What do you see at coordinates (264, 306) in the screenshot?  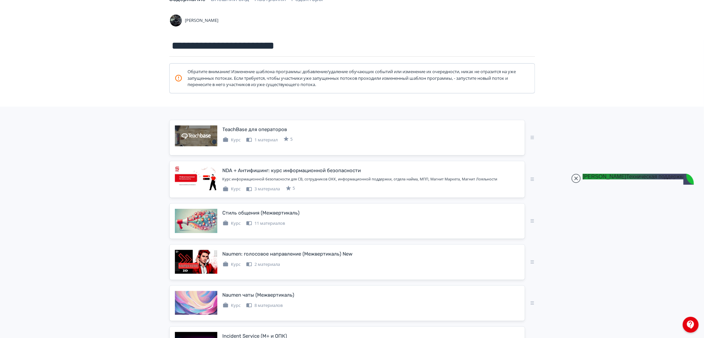 I see `div: 8 материалов` at bounding box center [264, 306].